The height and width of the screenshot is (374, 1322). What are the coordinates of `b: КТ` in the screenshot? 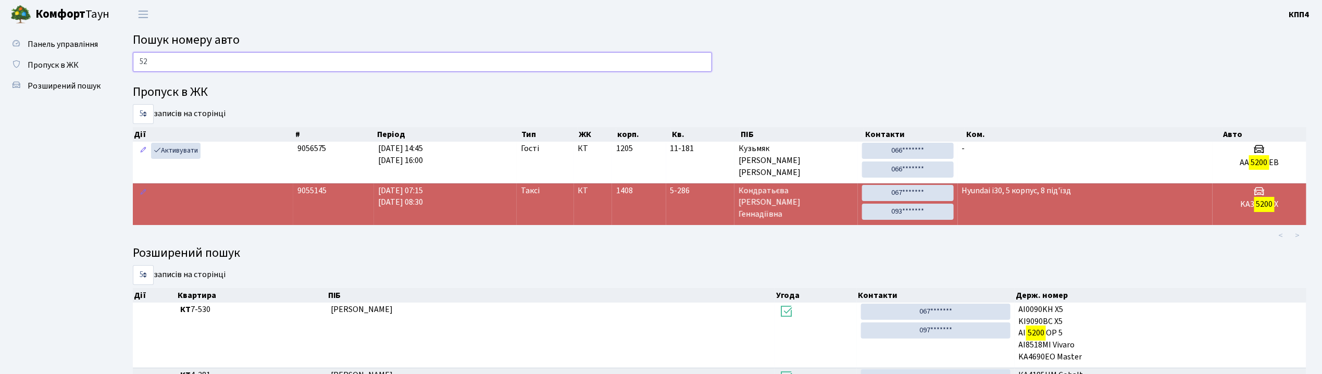 It's located at (186, 309).